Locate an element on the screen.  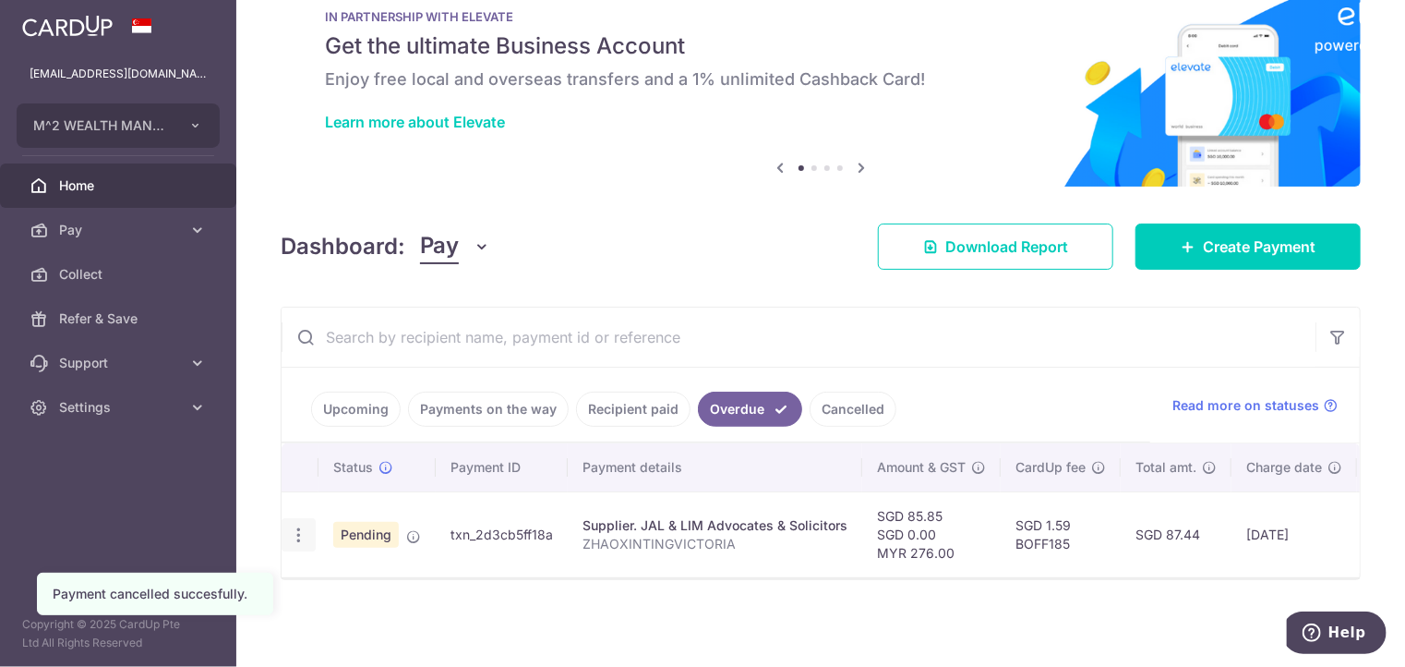
th: Payment ID is located at coordinates (501, 467).